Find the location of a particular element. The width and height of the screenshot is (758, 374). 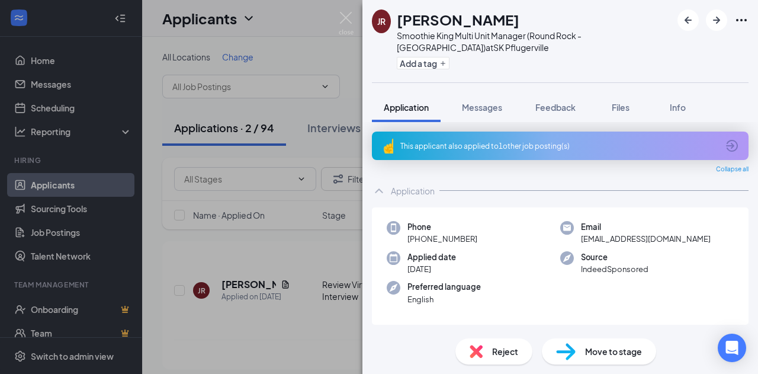

span: English is located at coordinates (444, 299).